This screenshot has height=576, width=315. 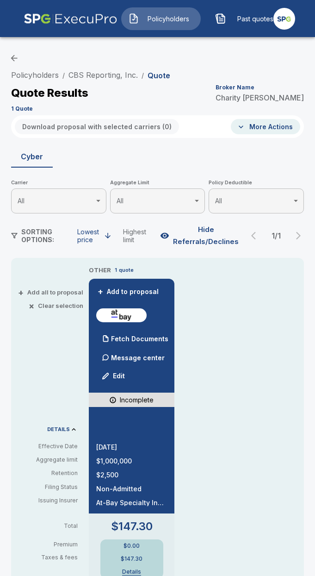 What do you see at coordinates (284, 19) in the screenshot?
I see `img: Agency Icon` at bounding box center [284, 19].